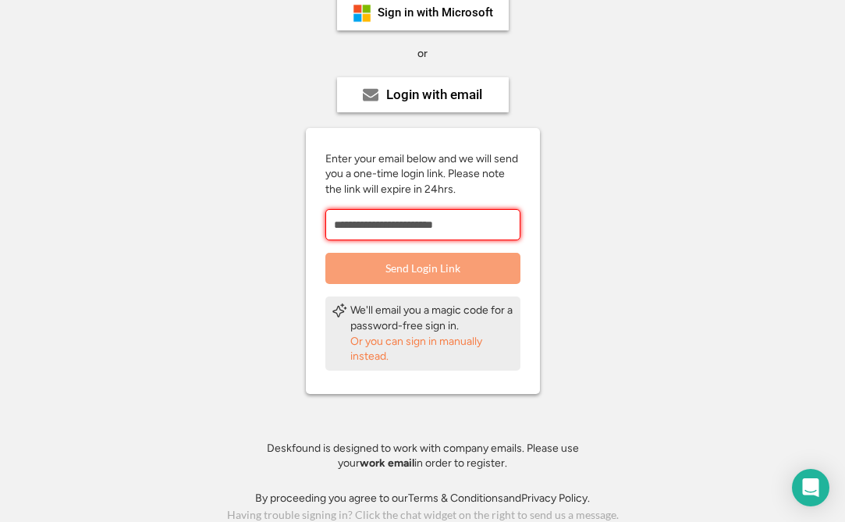 Image resolution: width=845 pixels, height=522 pixels. I want to click on div: Open Intercom Messenger, so click(811, 488).